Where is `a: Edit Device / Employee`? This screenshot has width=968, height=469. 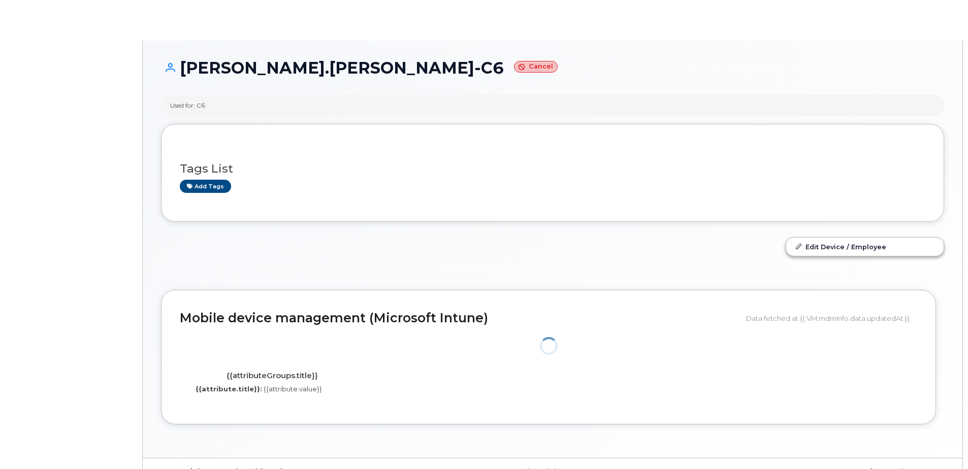
a: Edit Device / Employee is located at coordinates (865, 247).